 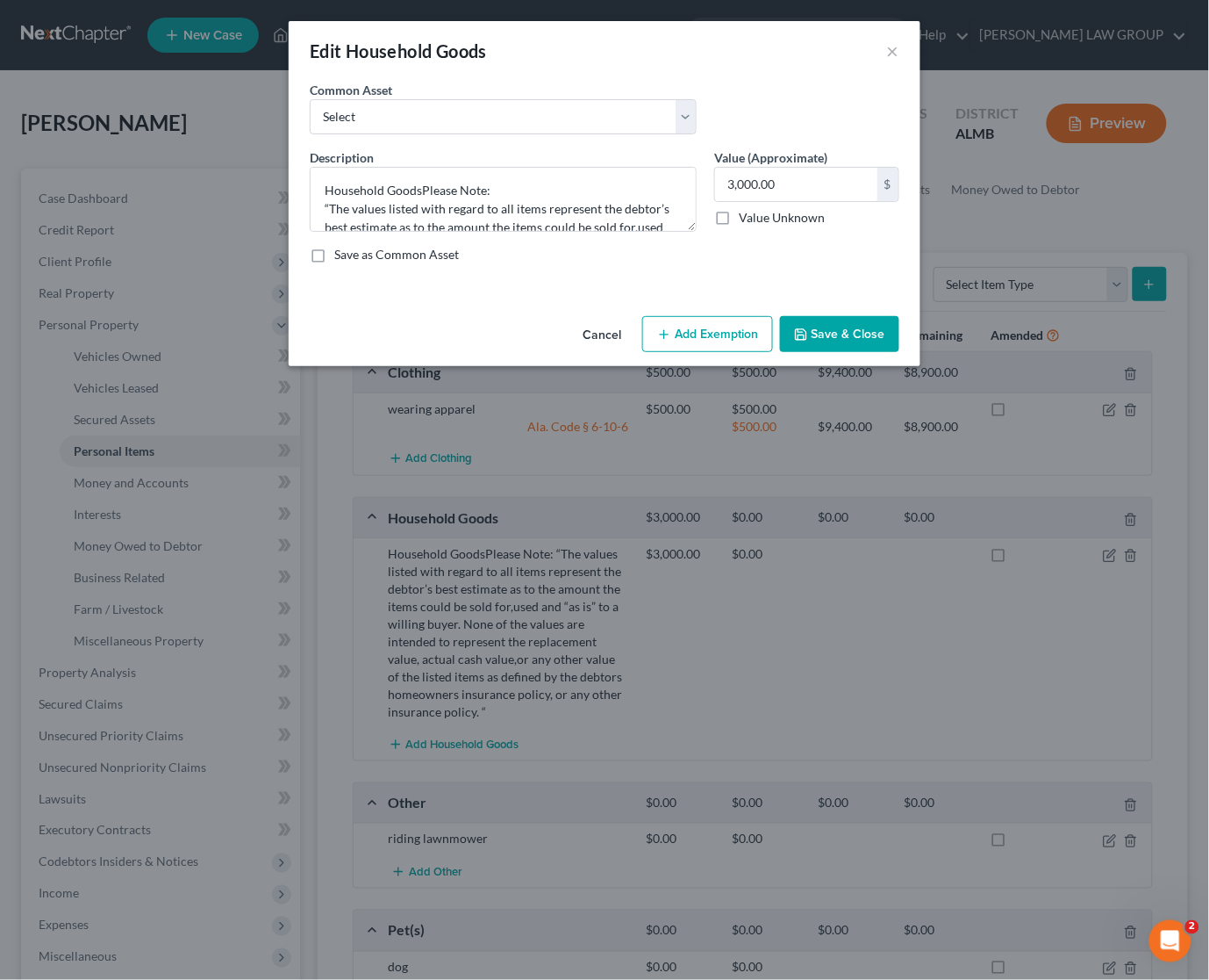 What do you see at coordinates (602, 335) in the screenshot?
I see `button: Cancel` at bounding box center [602, 335].